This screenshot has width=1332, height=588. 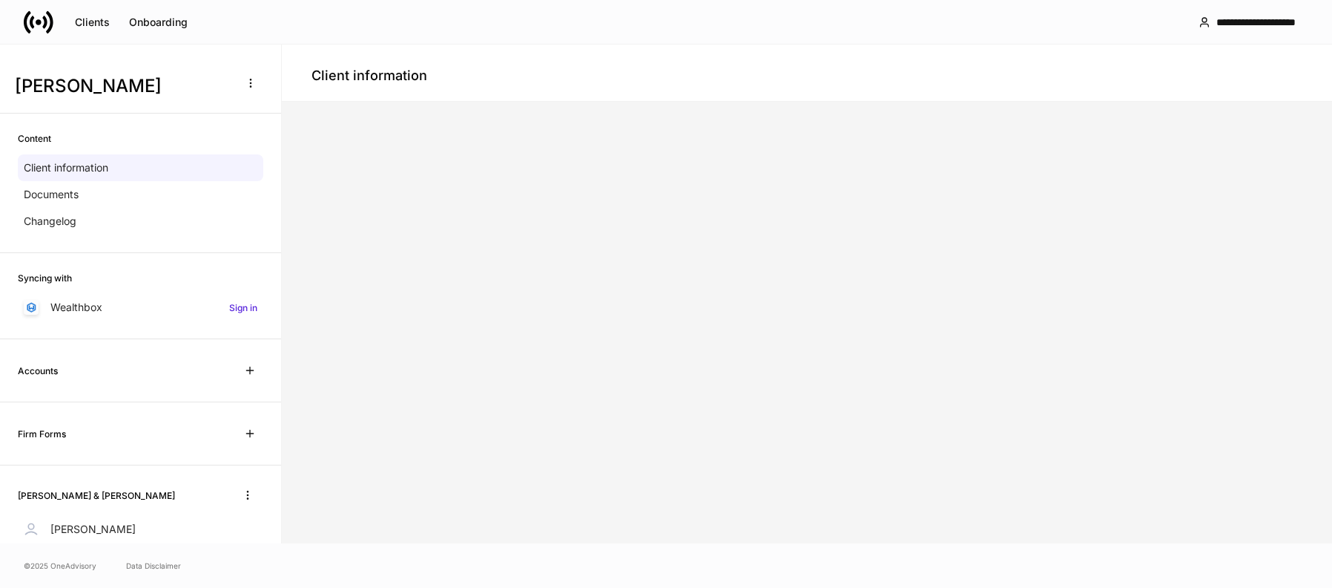 I want to click on h4: Client information, so click(x=369, y=76).